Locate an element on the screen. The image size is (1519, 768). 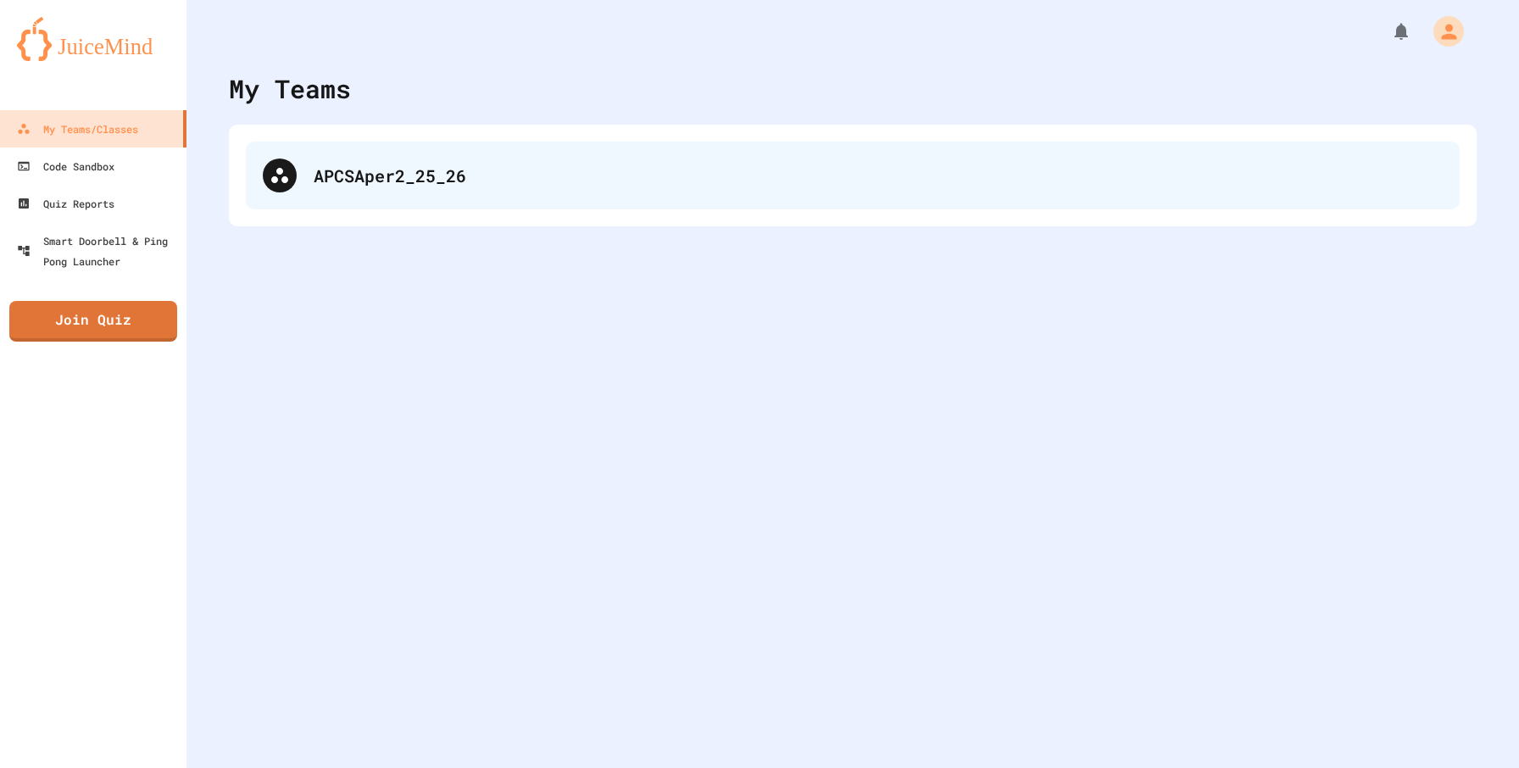
div: Quiz Reports is located at coordinates (65, 203).